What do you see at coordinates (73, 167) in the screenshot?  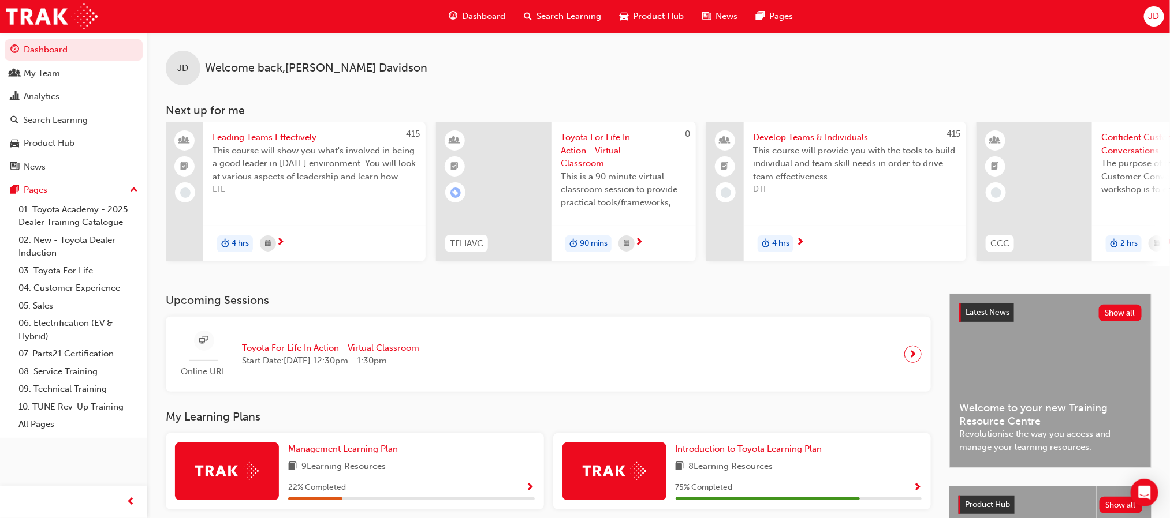 I see `a: News` at bounding box center [73, 167].